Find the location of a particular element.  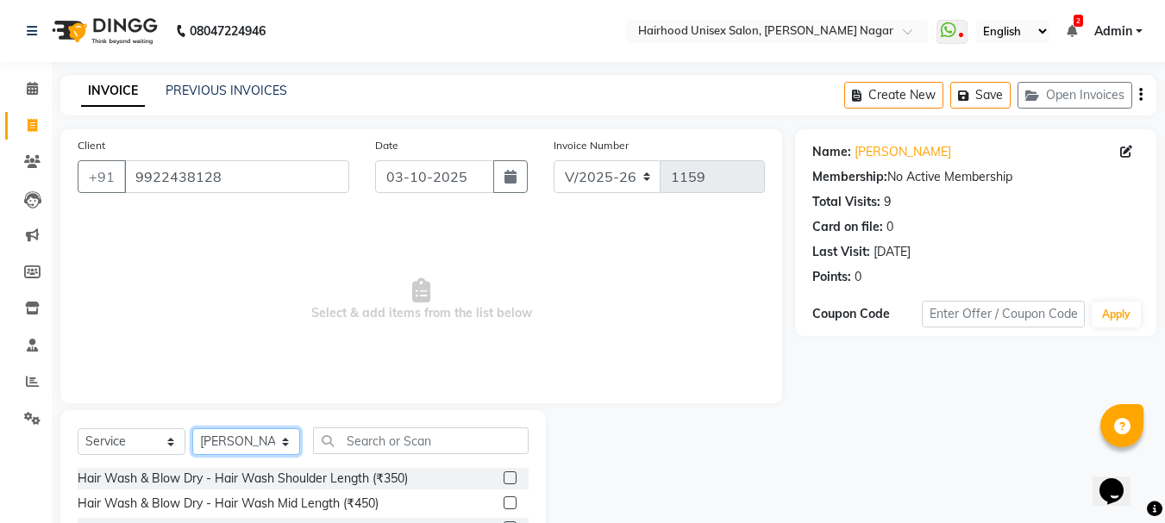

a: 2 is located at coordinates (1072, 31).